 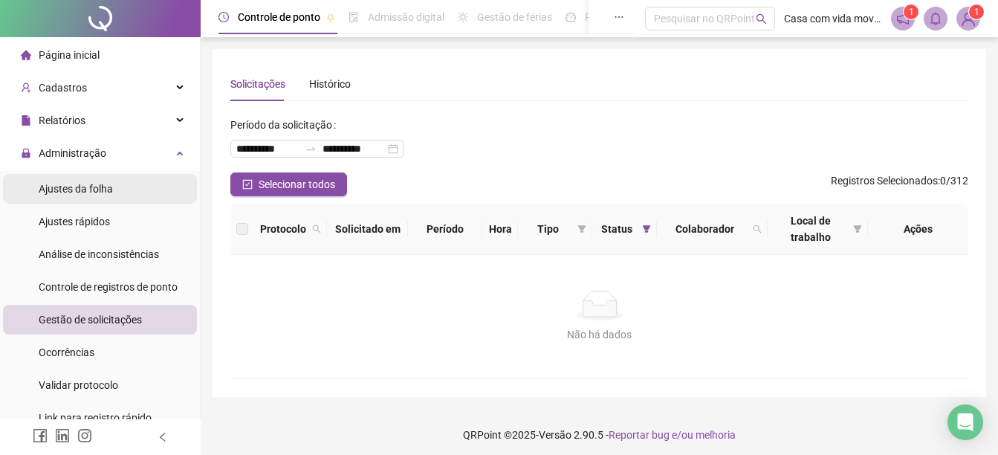 I want to click on span: Versão, so click(x=555, y=435).